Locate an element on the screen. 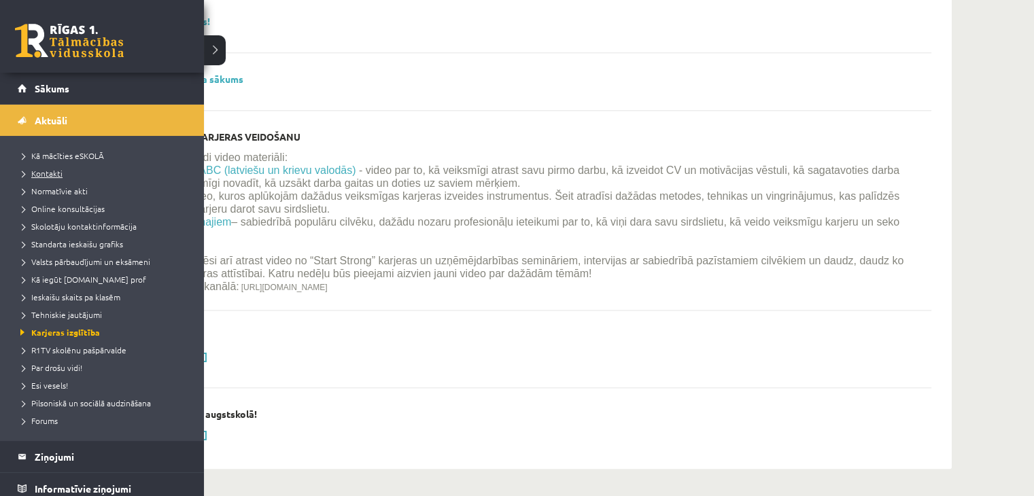 The width and height of the screenshot is (1034, 496). span: Standarta ieskaišu grafiks is located at coordinates (70, 244).